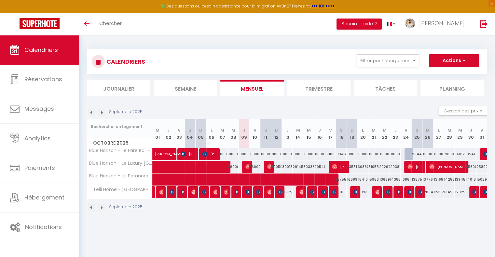  Describe the element at coordinates (110, 24) in the screenshot. I see `a: Chercher` at that location.